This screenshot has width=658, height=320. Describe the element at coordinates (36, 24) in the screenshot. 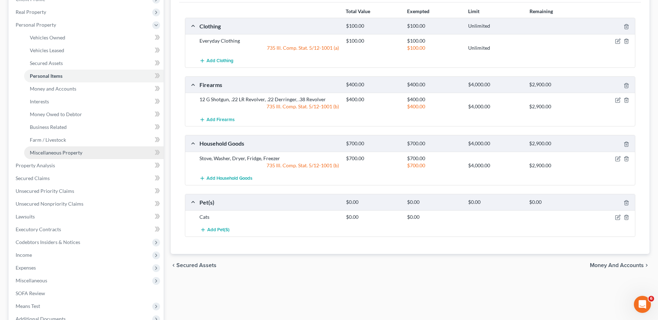

I see `span: Personal Property` at that location.